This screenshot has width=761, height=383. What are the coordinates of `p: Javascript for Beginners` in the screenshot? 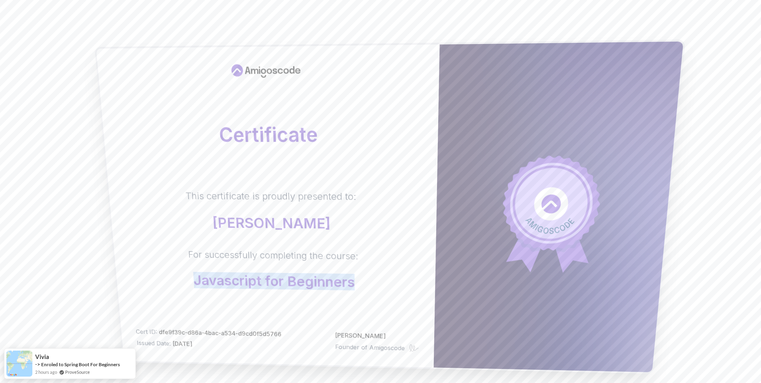 It's located at (273, 281).